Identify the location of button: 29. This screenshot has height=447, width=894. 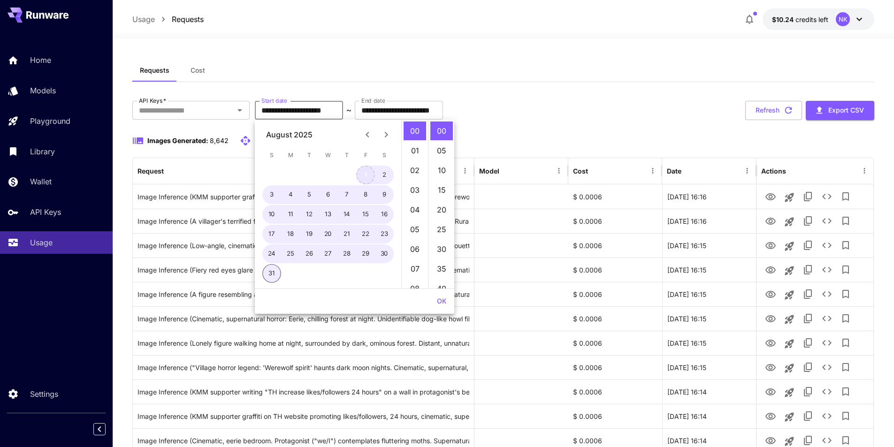
(366, 254).